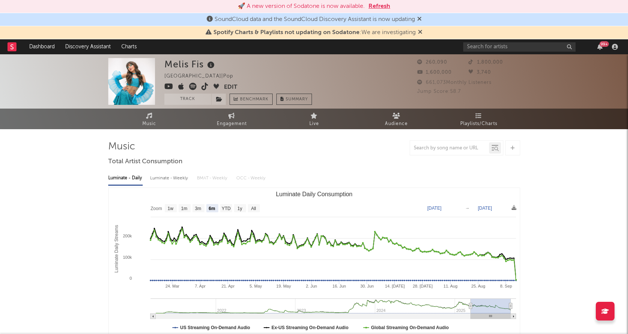  Describe the element at coordinates (88, 47) in the screenshot. I see `a: Discovery Assistant` at that location.